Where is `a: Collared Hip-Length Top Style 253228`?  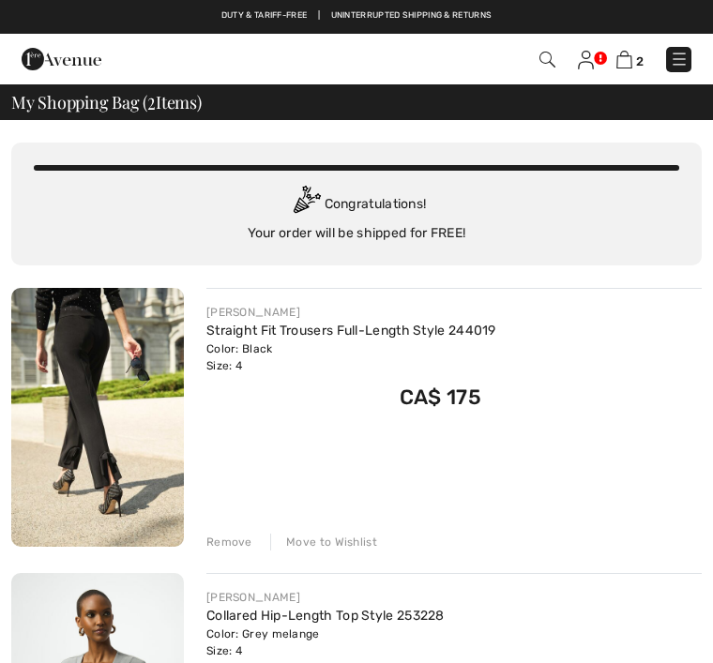
a: Collared Hip-Length Top Style 253228 is located at coordinates (325, 615).